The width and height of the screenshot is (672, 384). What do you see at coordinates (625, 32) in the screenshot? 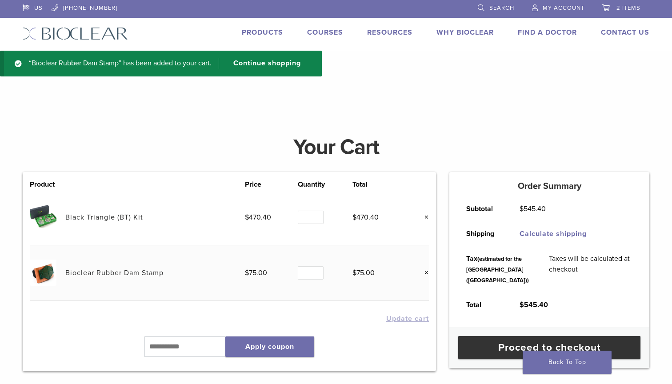
I see `a: Contact Us` at bounding box center [625, 32].